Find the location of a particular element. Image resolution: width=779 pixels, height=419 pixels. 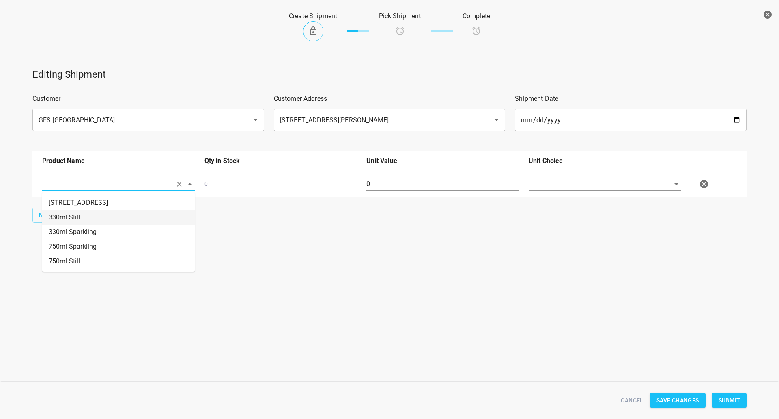

p: Pick Shipment is located at coordinates (400, 16).